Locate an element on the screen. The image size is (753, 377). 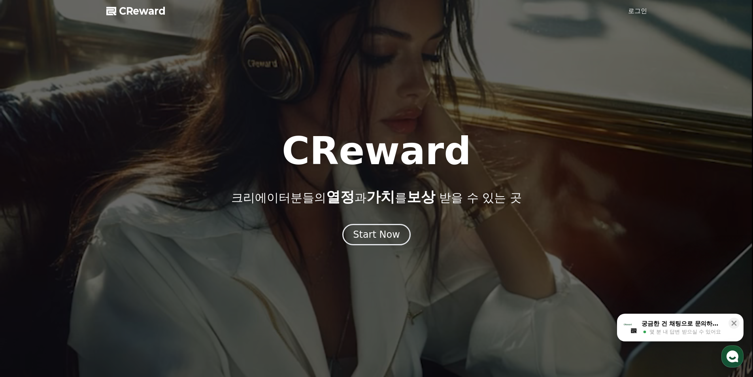
span: 보상 is located at coordinates (421, 196).